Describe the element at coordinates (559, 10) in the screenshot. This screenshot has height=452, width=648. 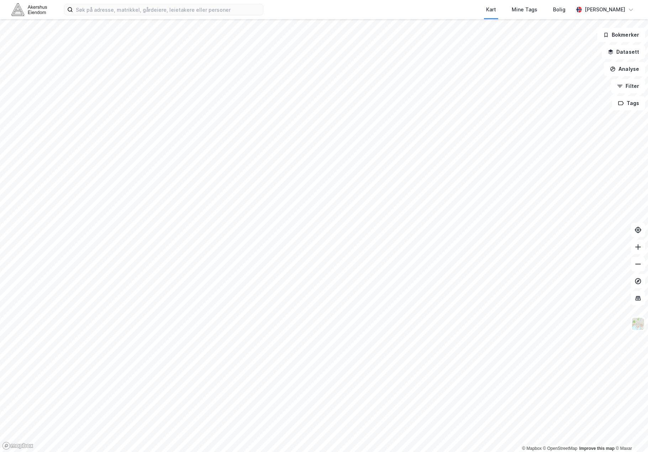
I see `div: Bolig` at that location.